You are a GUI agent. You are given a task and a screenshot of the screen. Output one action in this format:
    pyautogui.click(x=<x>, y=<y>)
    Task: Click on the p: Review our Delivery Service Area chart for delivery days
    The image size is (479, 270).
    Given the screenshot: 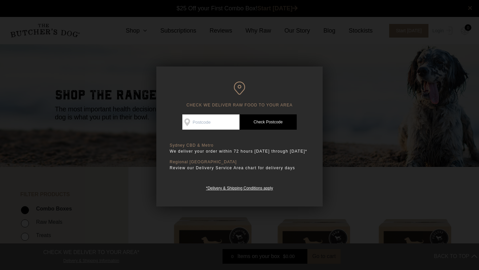 What is the action you would take?
    pyautogui.click(x=239, y=168)
    